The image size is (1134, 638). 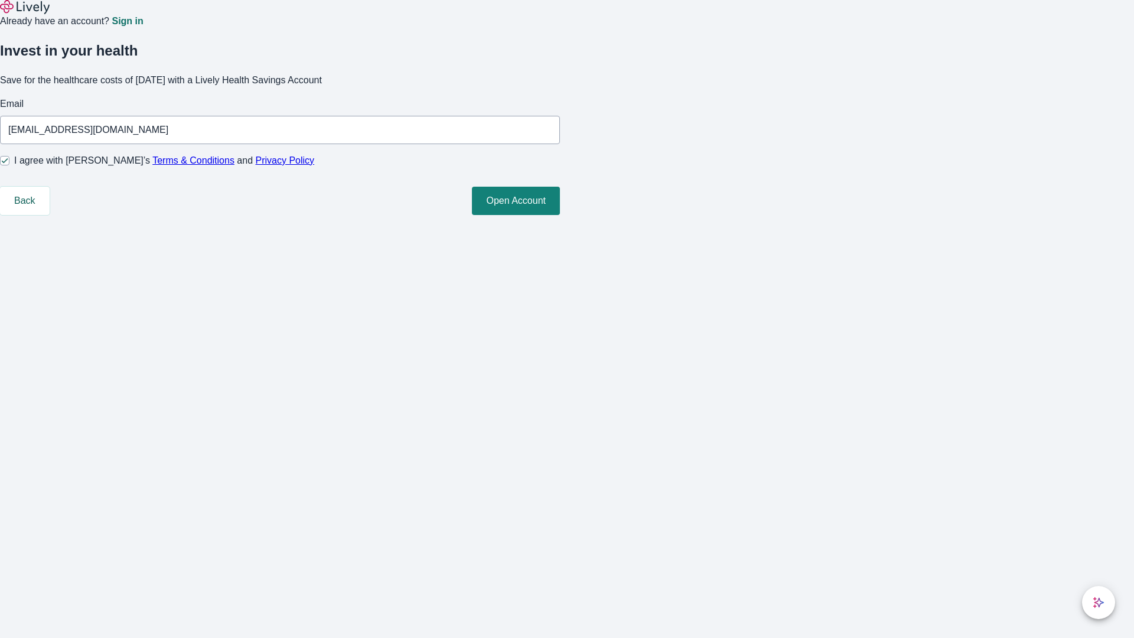 I want to click on div: Sign in, so click(x=127, y=21).